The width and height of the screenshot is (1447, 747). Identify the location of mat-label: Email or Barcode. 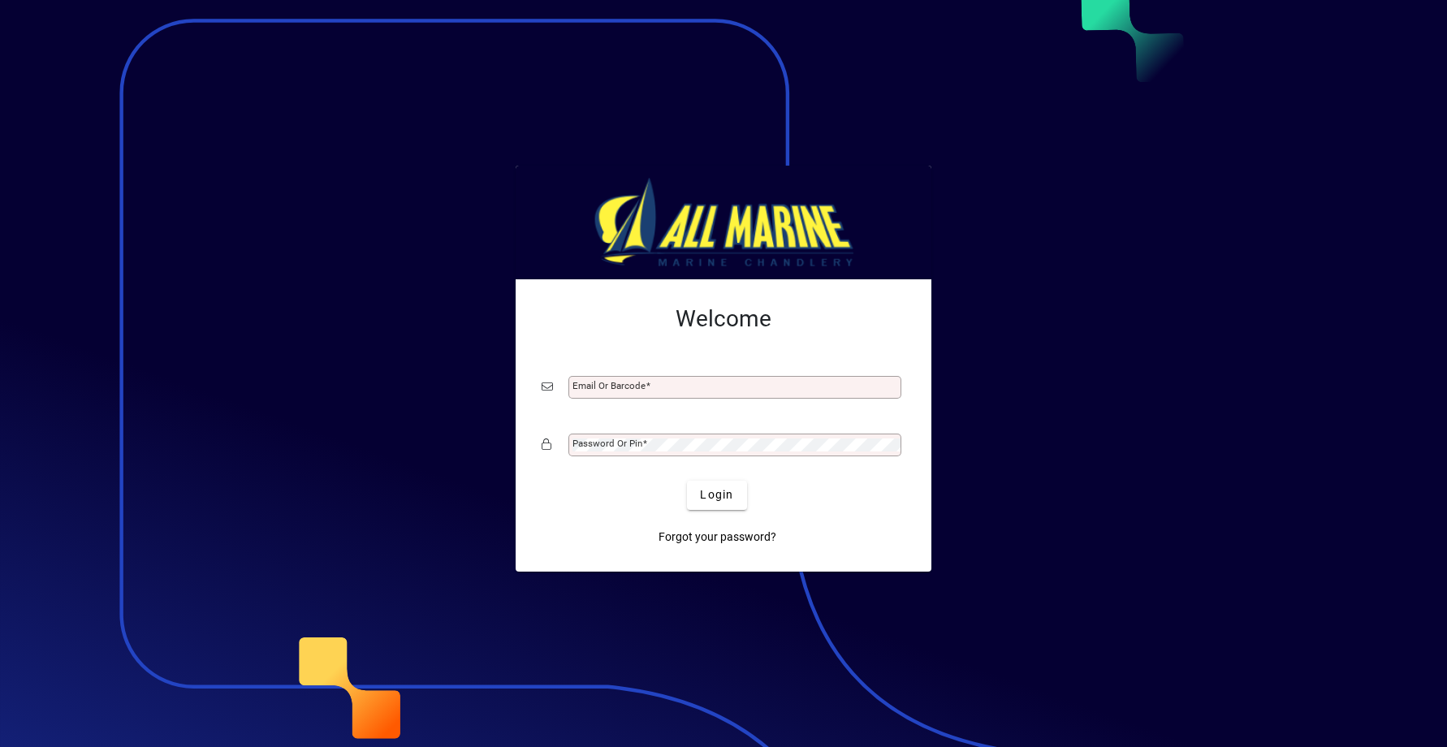
(609, 386).